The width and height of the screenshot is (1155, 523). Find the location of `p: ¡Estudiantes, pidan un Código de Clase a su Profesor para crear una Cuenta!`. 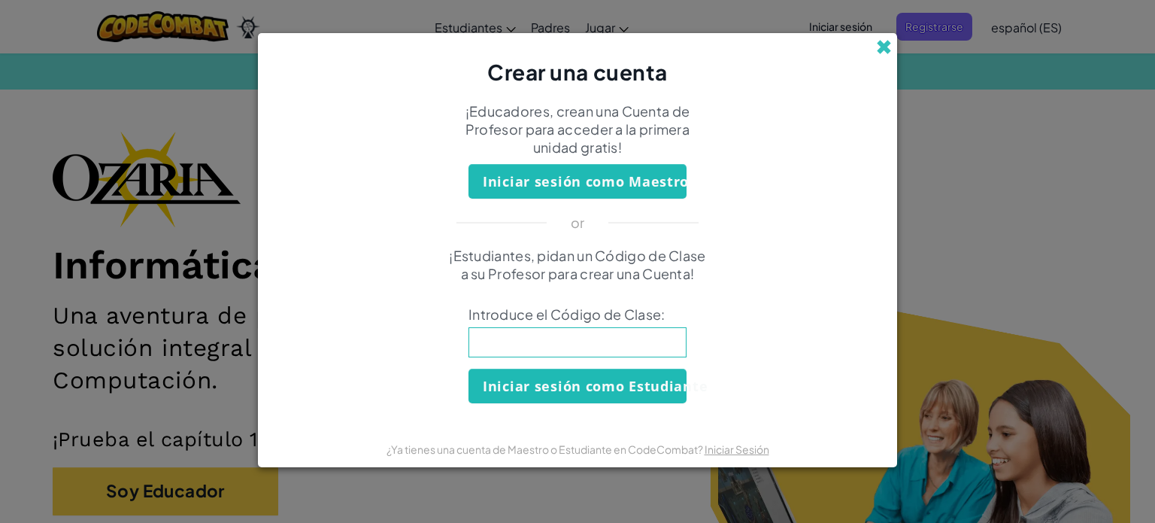

p: ¡Estudiantes, pidan un Código de Clase a su Profesor para crear una Cuenta! is located at coordinates (578, 265).